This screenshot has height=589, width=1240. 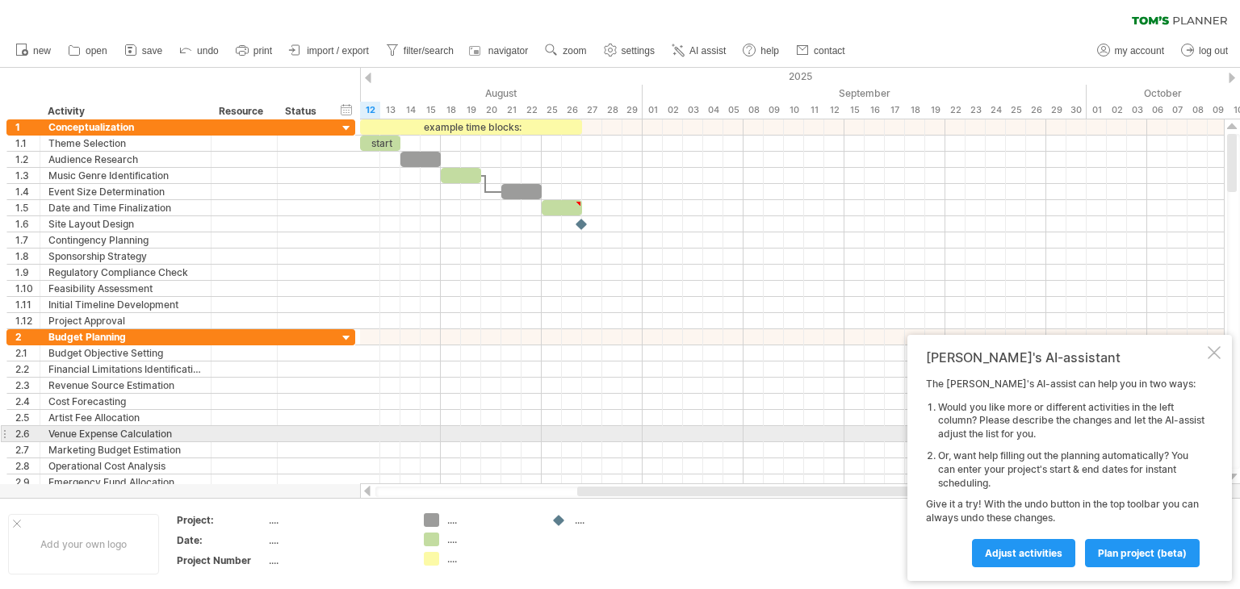 I want to click on span: AI assist, so click(x=707, y=51).